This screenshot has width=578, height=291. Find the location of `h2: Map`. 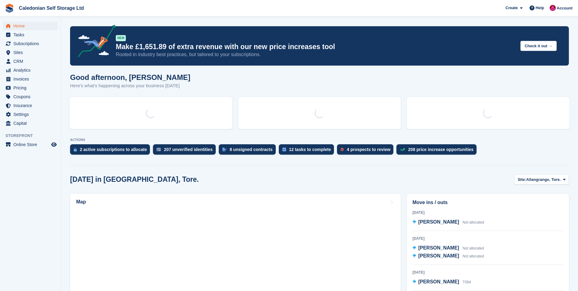

h2: Map is located at coordinates (81, 202).